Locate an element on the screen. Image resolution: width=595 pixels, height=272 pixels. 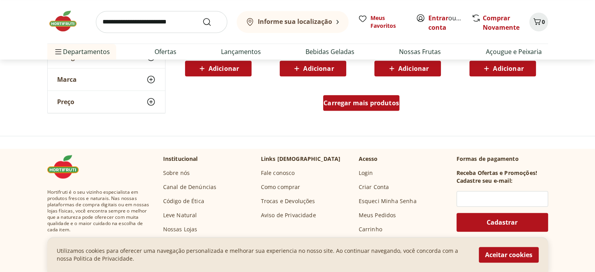
a: Meus Favoritos is located at coordinates (382, 22).